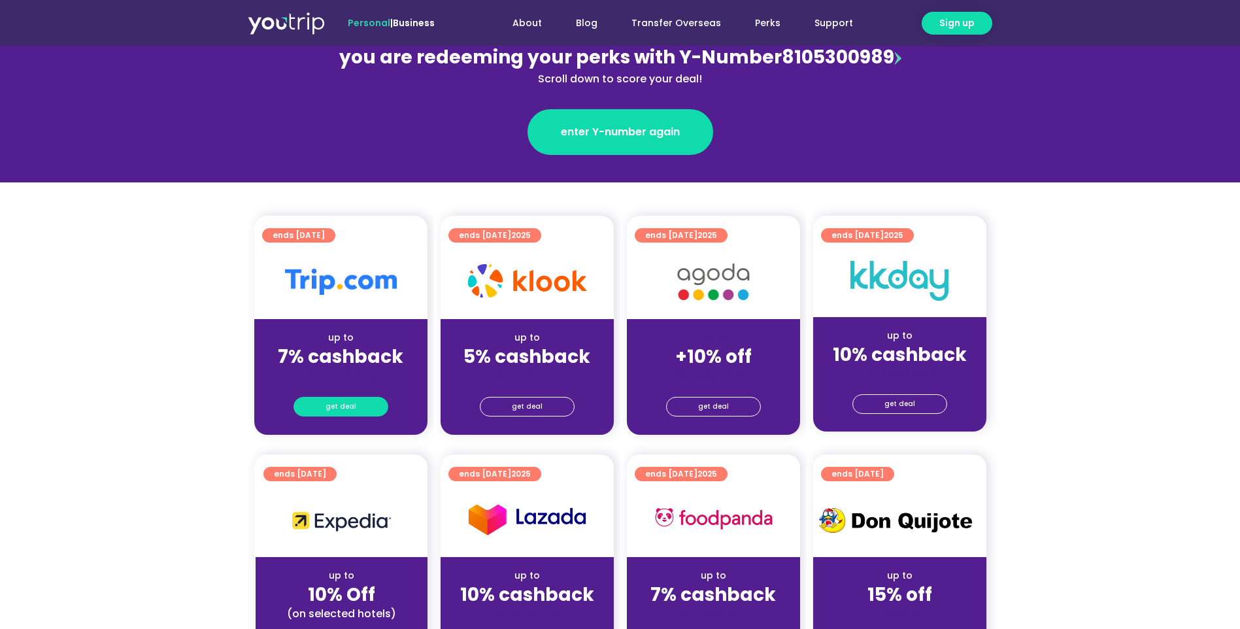  What do you see at coordinates (834, 23) in the screenshot?
I see `a: Support` at bounding box center [834, 23].